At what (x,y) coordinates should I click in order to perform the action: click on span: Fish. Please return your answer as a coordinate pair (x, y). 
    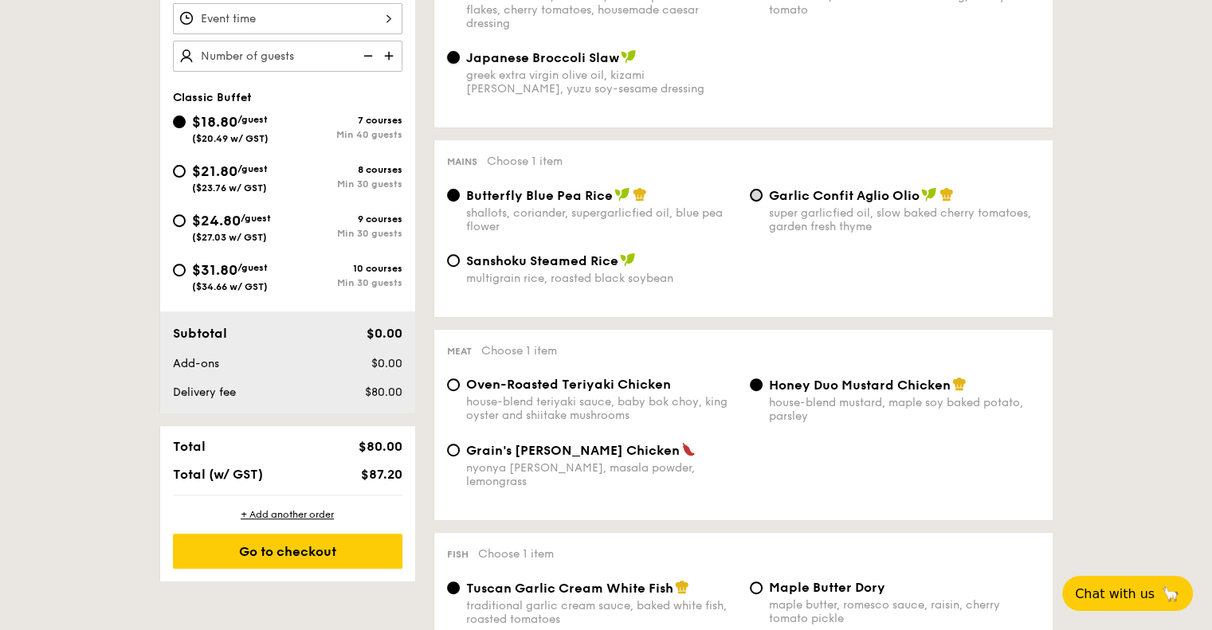
    Looking at the image, I should click on (457, 555).